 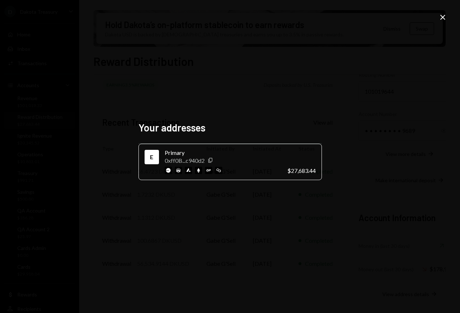 I want to click on h2: Your addresses, so click(x=230, y=127).